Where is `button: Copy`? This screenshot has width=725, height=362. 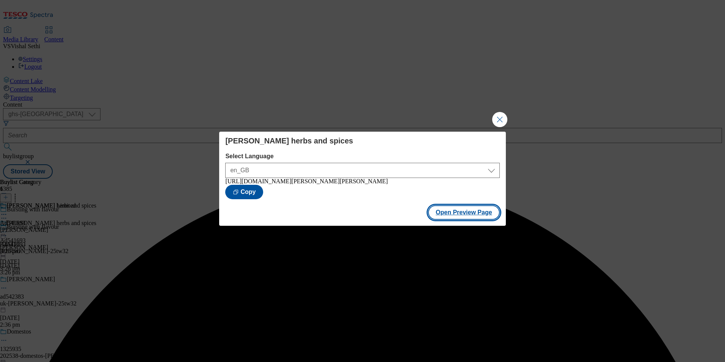 button: Copy is located at coordinates (244, 192).